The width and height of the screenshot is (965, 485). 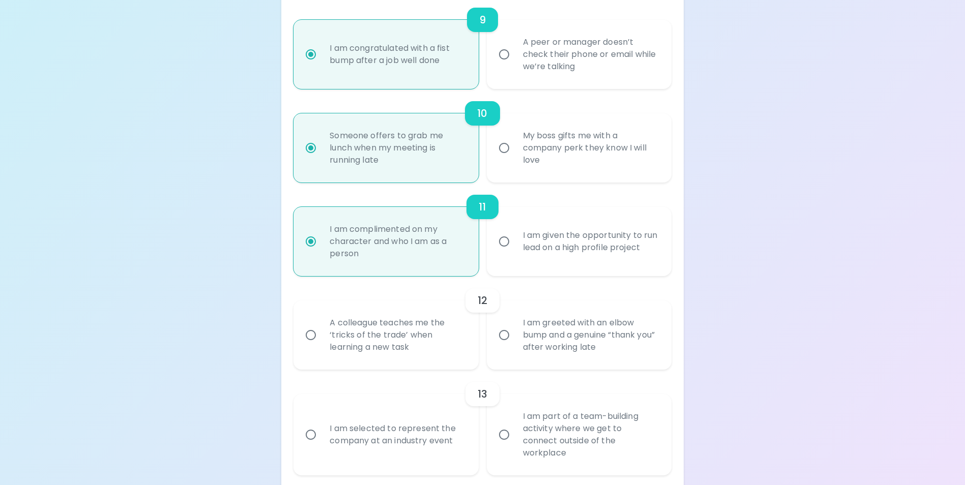 I want to click on div: I am part of a team-building activity where we get to connect outside of the workplace, so click(x=590, y=435).